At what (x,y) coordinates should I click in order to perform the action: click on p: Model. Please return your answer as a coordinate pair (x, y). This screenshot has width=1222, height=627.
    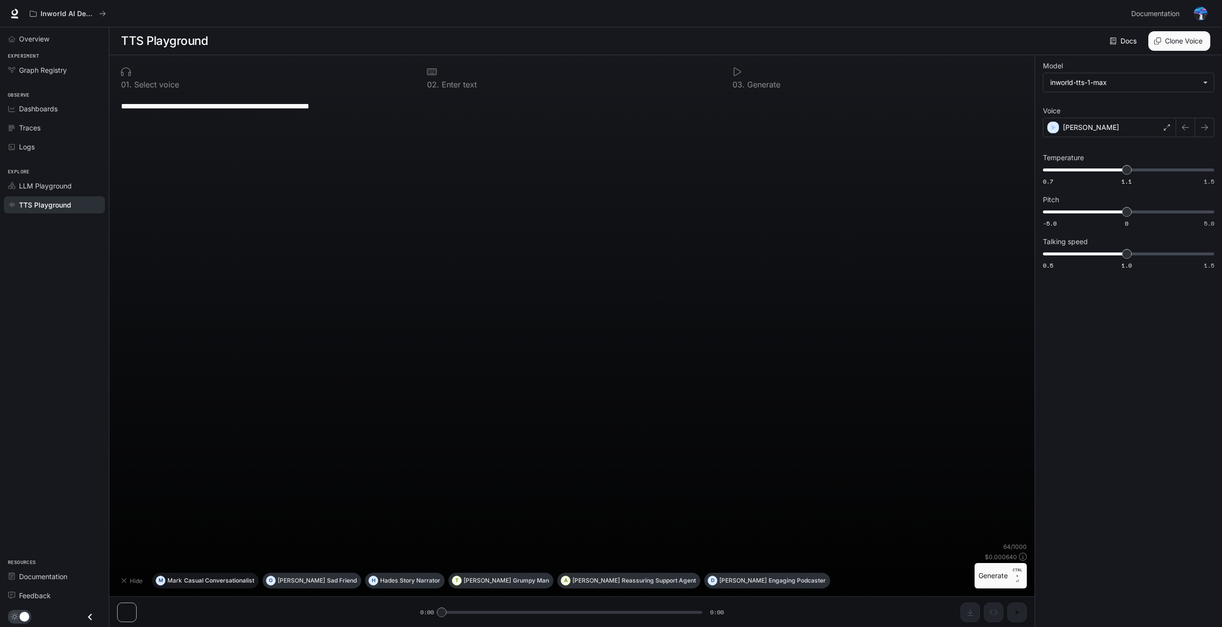
    Looking at the image, I should click on (1053, 66).